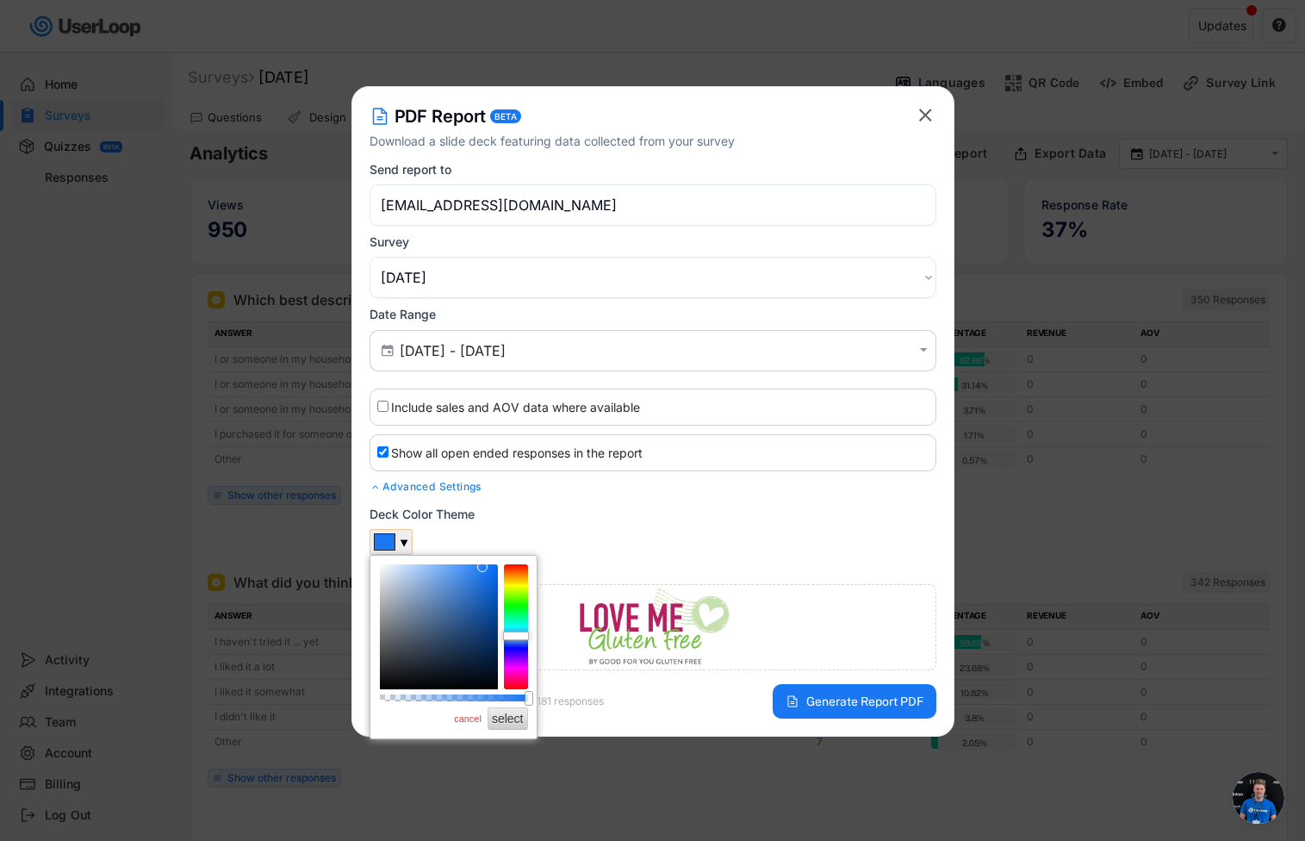  What do you see at coordinates (506, 116) in the screenshot?
I see `div: BETA` at bounding box center [506, 116].